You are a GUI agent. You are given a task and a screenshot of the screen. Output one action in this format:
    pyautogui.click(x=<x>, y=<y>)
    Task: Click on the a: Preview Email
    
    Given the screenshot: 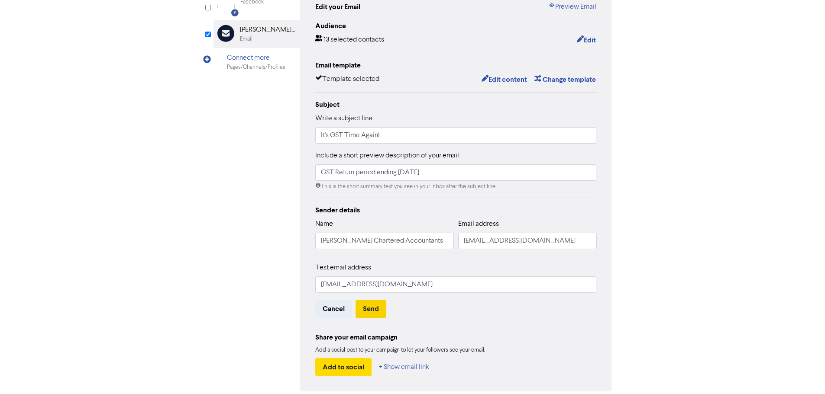 What is the action you would take?
    pyautogui.click(x=572, y=7)
    